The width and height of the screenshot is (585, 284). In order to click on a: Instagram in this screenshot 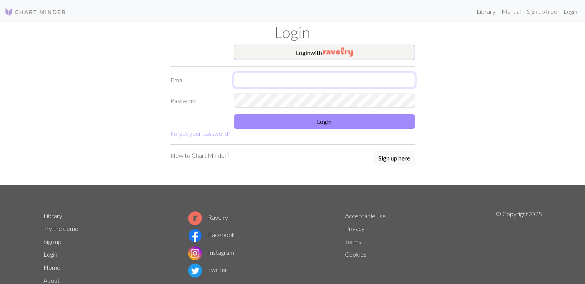, I will do `click(211, 252)`.